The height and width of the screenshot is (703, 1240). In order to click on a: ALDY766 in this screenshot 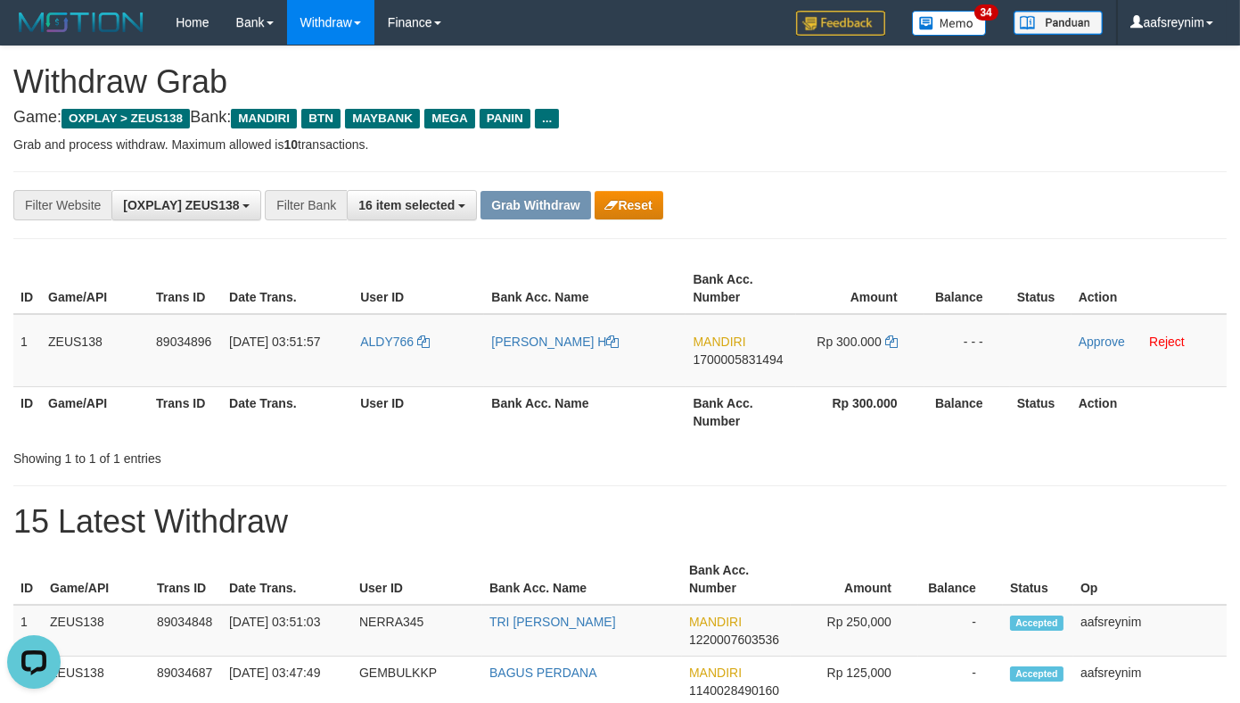, I will do `click(395, 342)`.